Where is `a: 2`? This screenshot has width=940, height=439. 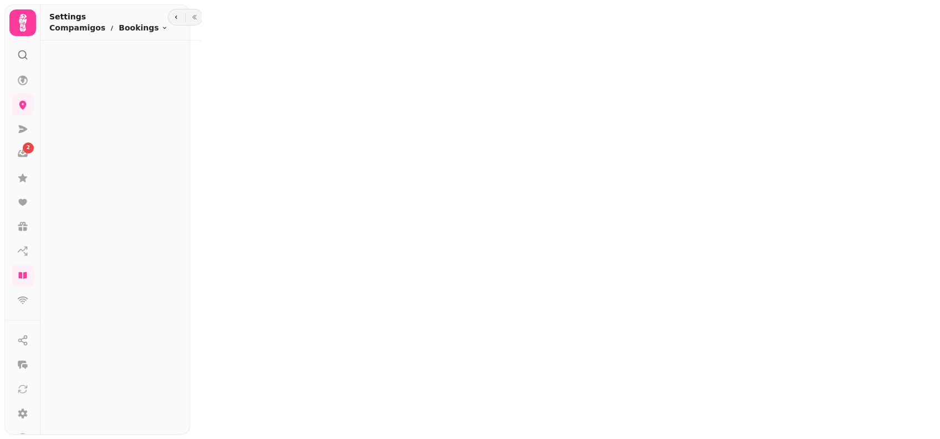 a: 2 is located at coordinates (23, 154).